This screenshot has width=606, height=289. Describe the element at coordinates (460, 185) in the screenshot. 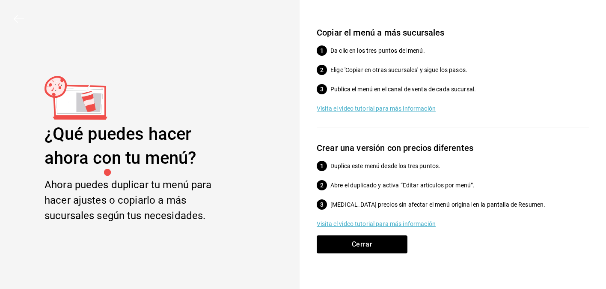

I see `p: Abre el duplicado y activa “Editar artículos por menú”.` at that location.